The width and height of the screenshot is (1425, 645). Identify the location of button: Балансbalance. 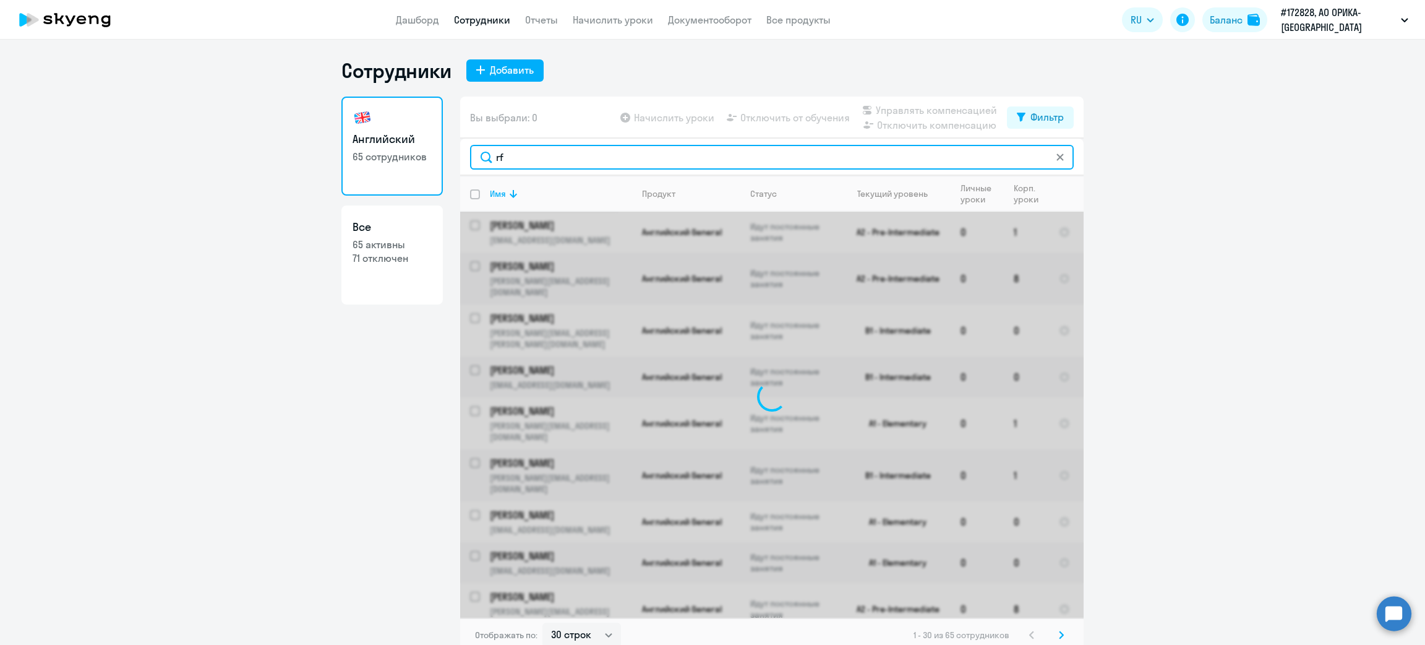
(1235, 20).